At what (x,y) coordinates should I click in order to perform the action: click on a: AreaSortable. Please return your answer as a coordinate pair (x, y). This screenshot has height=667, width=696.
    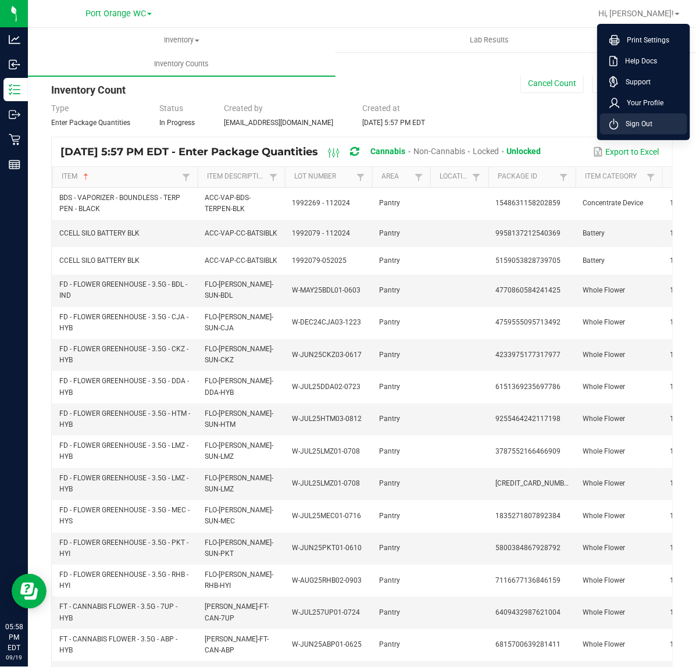
    Looking at the image, I should click on (396, 177).